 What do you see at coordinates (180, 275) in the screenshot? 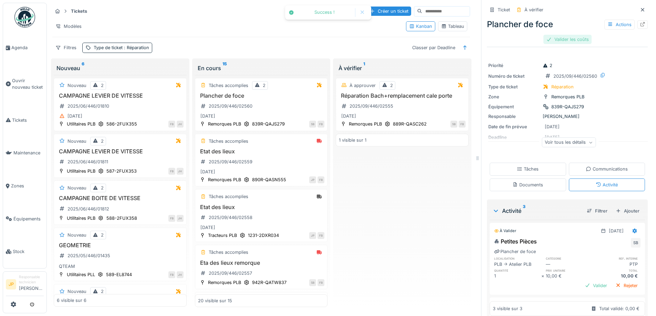
I see `div: JH` at bounding box center [180, 275].